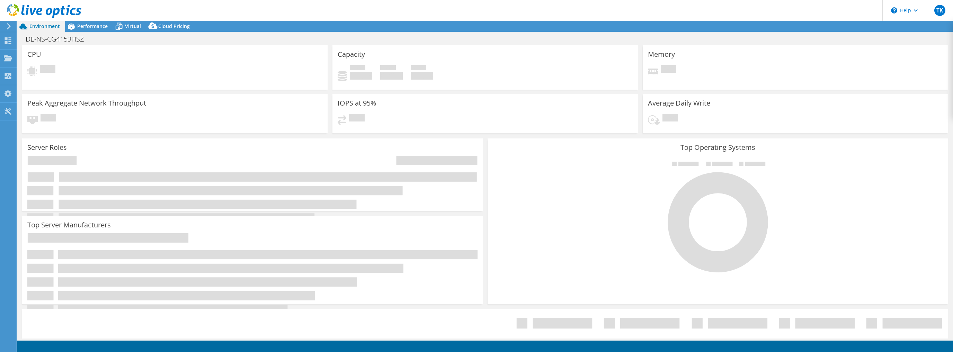  I want to click on h3: CPU, so click(34, 54).